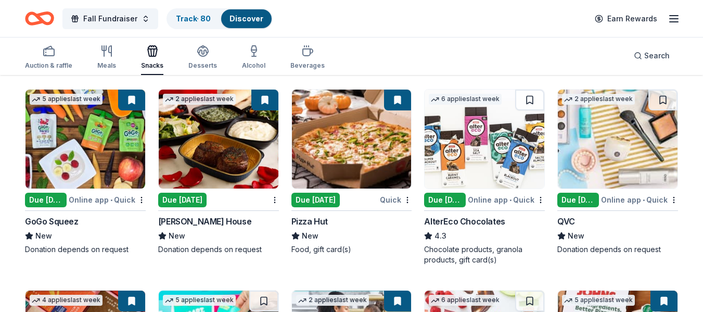 The image size is (703, 312). What do you see at coordinates (85, 139) in the screenshot?
I see `img: Image for GoGo Squeez` at bounding box center [85, 139].